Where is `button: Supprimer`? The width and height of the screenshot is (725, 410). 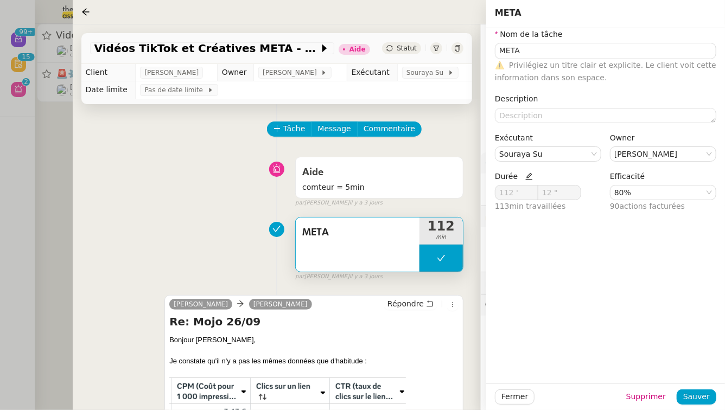 button: Supprimer is located at coordinates (646, 397).